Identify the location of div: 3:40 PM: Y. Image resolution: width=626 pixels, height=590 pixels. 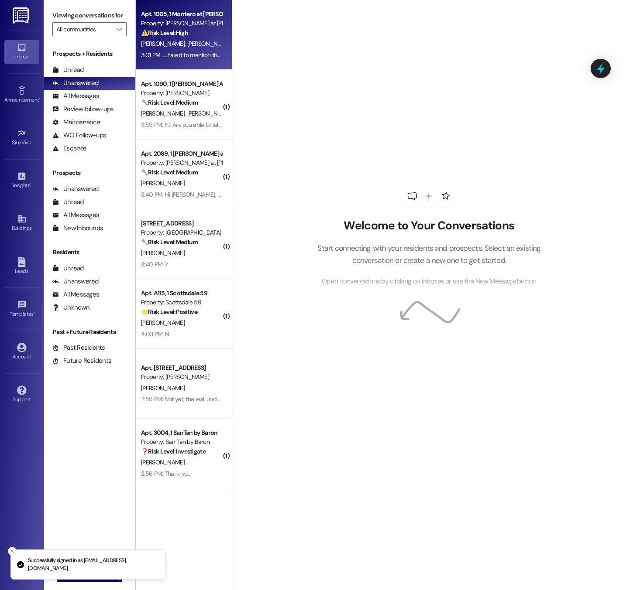
(154, 264).